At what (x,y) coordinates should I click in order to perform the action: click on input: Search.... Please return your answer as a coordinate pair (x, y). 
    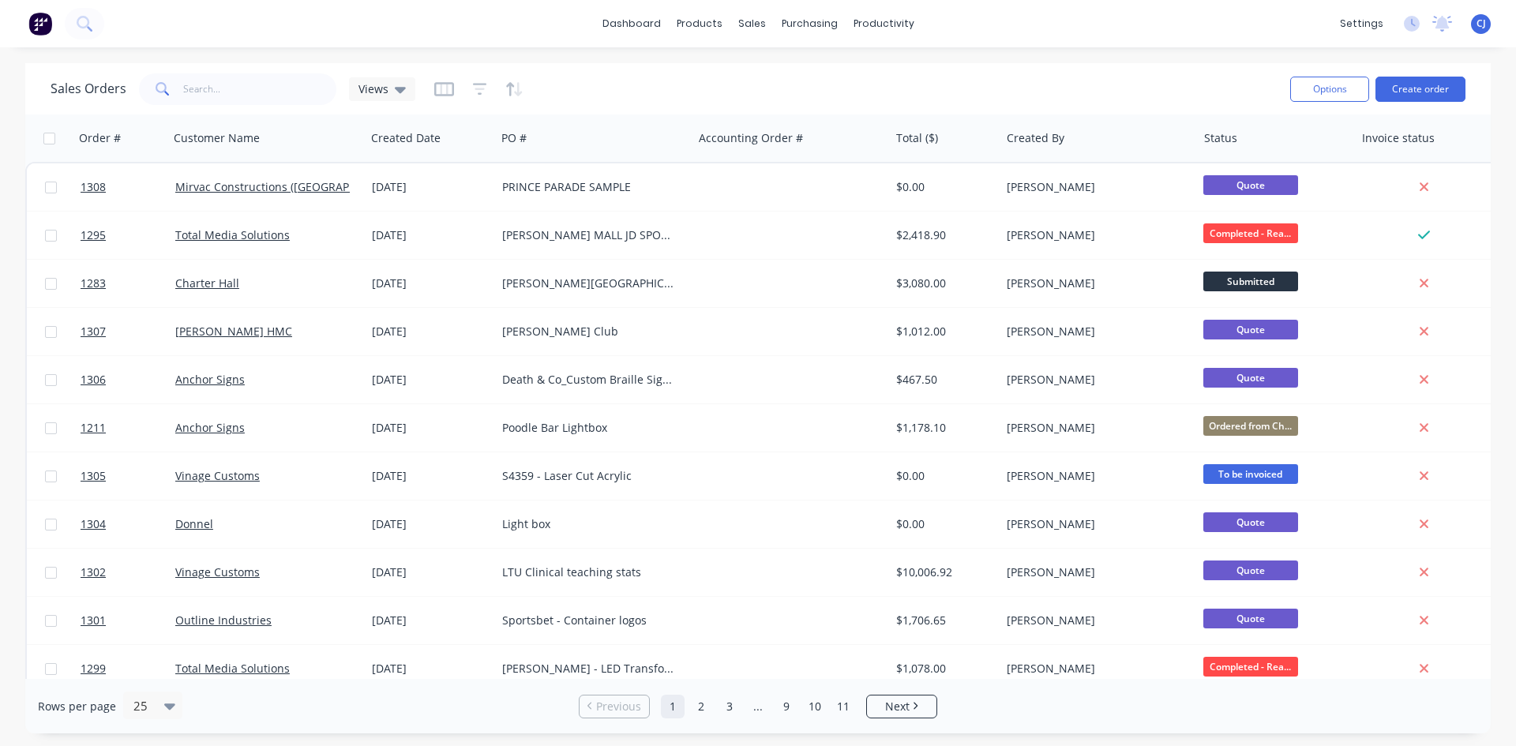
    Looking at the image, I should click on (260, 89).